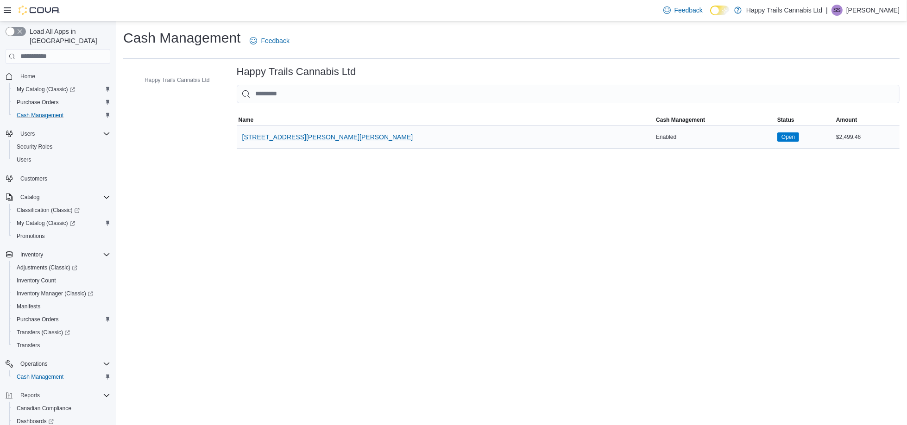 The width and height of the screenshot is (907, 425). Describe the element at coordinates (62, 147) in the screenshot. I see `span: Security Roles` at that location.